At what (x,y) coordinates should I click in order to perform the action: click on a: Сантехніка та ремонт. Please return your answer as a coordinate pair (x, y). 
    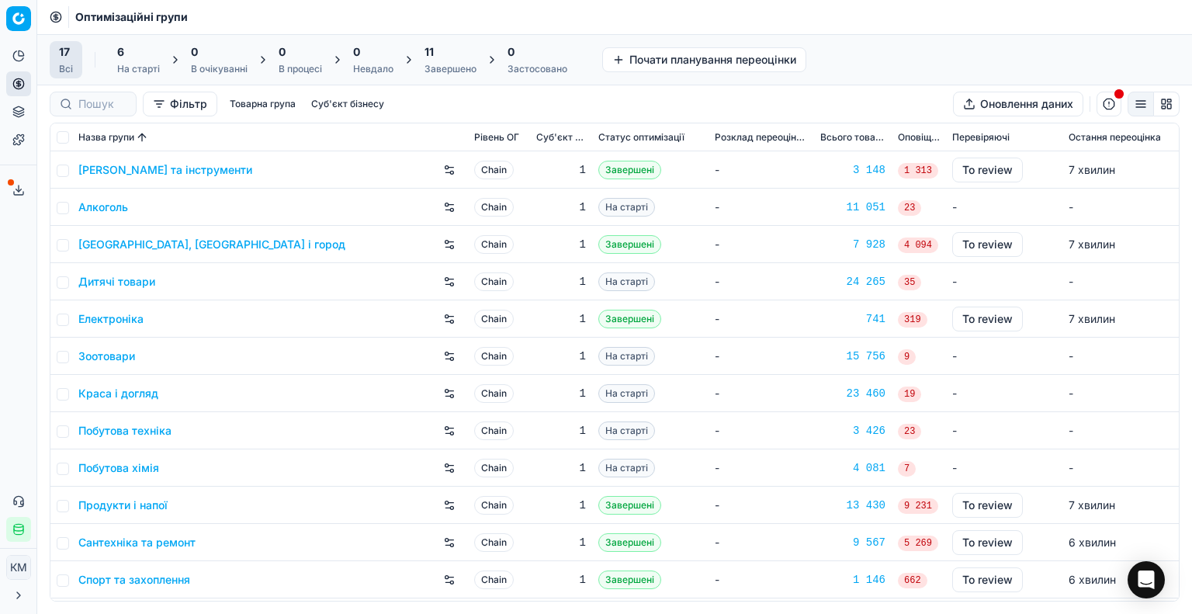
    Looking at the image, I should click on (137, 542).